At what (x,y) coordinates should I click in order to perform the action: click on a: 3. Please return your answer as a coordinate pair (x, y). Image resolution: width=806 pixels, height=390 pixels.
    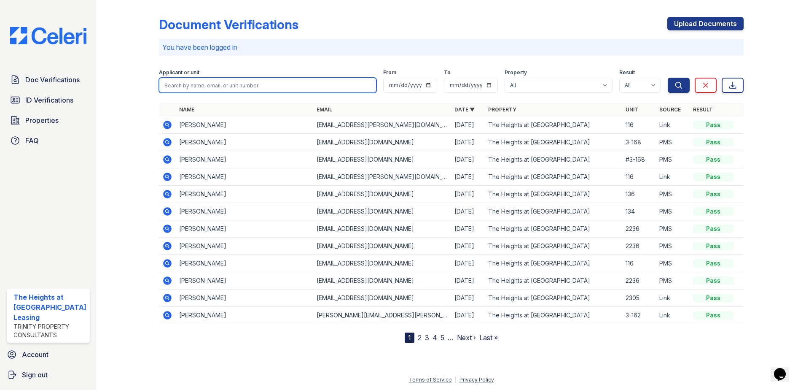
    Looking at the image, I should click on (427, 337).